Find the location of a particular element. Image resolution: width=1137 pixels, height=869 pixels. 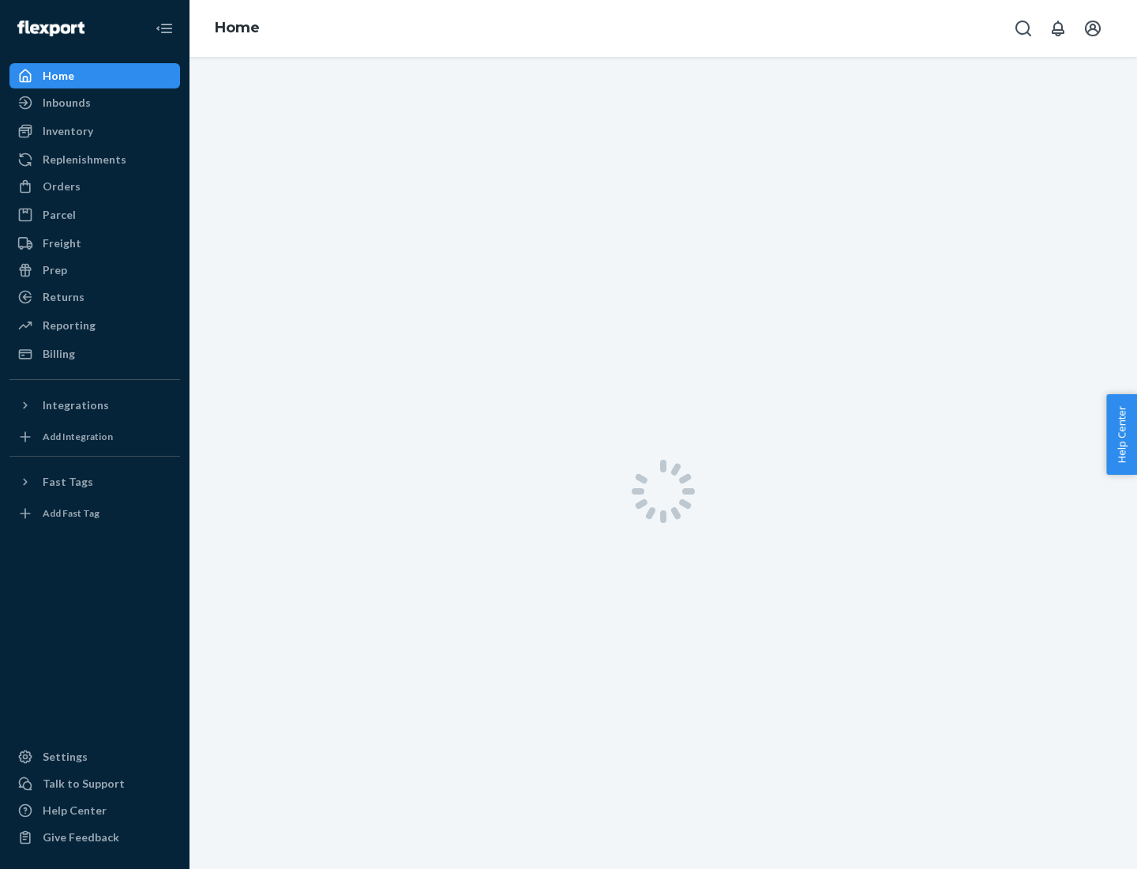

div: Talk to Support is located at coordinates (84, 783).